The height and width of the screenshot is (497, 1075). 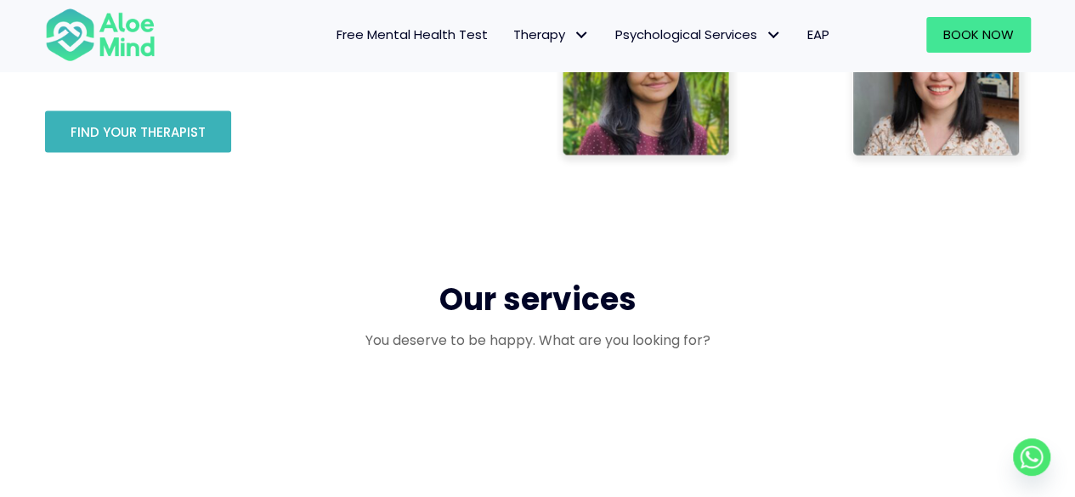 What do you see at coordinates (412, 35) in the screenshot?
I see `a: Free Mental Health Test` at bounding box center [412, 35].